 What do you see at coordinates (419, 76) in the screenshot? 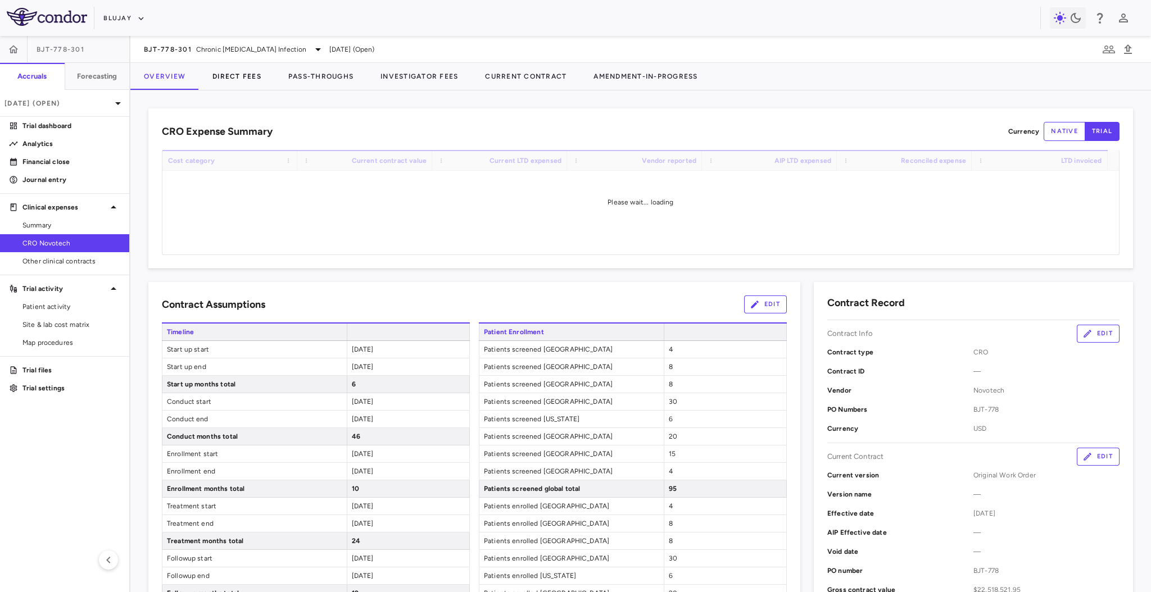
I see `button: Investigator Fees` at bounding box center [419, 76].